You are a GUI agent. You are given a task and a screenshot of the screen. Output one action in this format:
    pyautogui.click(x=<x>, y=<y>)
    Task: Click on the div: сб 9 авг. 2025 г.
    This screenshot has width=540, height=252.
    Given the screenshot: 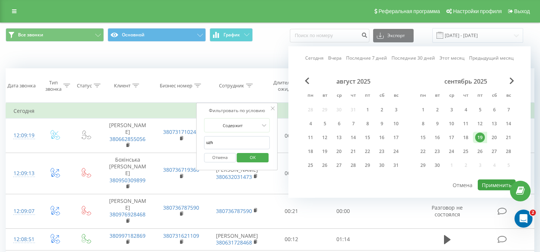 What is the action you would take?
    pyautogui.click(x=382, y=124)
    